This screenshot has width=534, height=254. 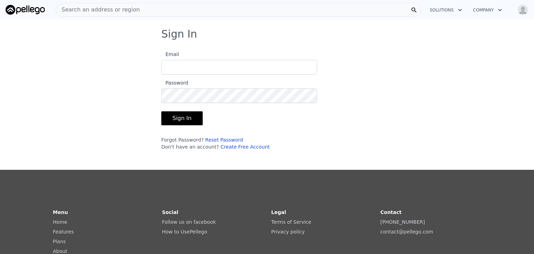 What do you see at coordinates (184, 231) in the screenshot?
I see `a: How to UsePellego` at bounding box center [184, 231].